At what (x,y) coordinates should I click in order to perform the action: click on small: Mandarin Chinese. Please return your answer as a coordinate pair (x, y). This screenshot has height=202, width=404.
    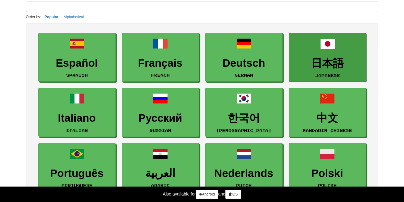
    Looking at the image, I should click on (327, 130).